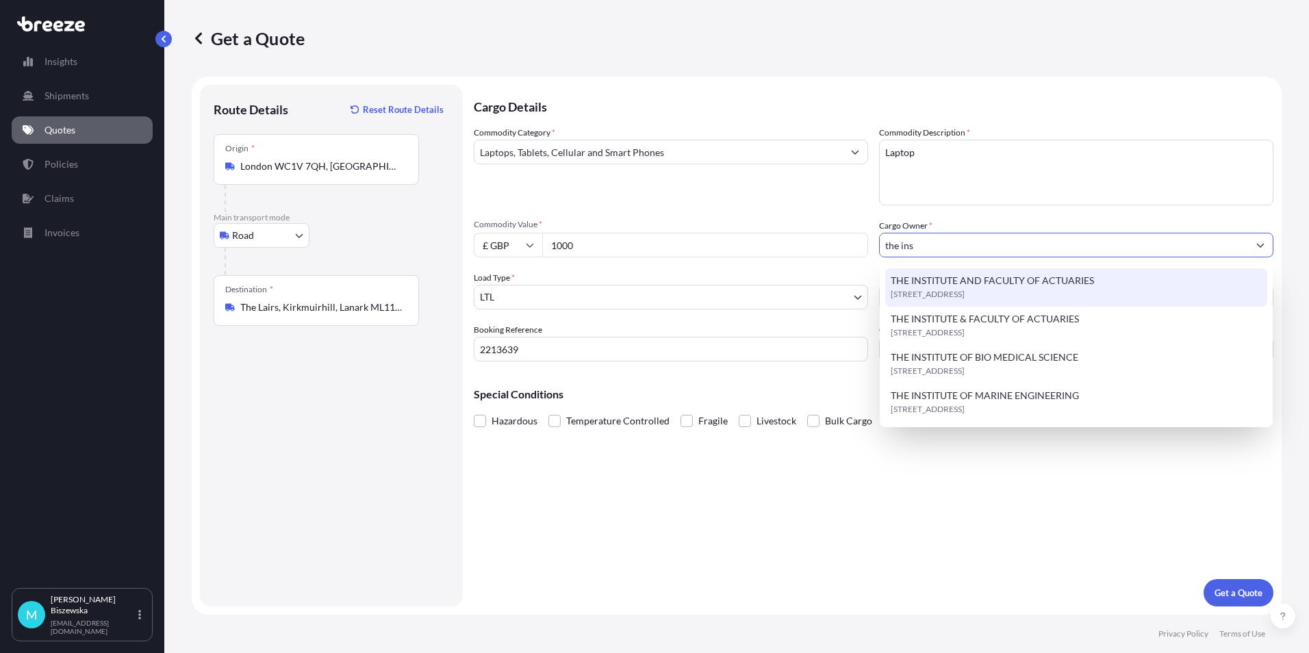 This screenshot has width=1309, height=653. What do you see at coordinates (249, 290) in the screenshot?
I see `div: Destination` at bounding box center [249, 290].